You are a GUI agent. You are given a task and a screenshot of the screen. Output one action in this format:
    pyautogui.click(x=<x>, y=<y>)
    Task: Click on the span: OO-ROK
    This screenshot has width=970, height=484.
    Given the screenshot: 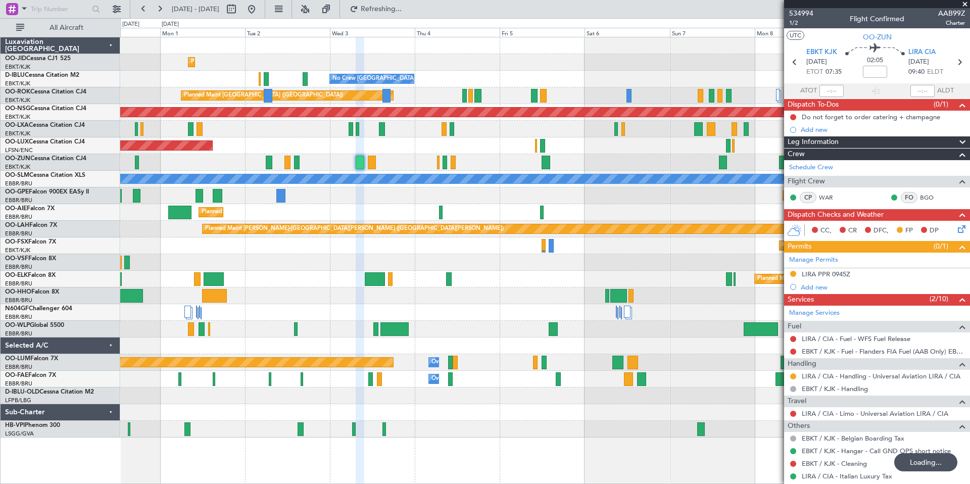 What is the action you would take?
    pyautogui.click(x=18, y=92)
    